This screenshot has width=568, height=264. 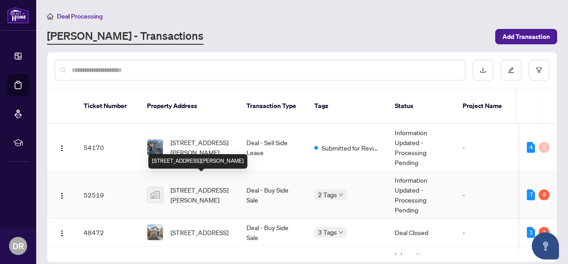 What do you see at coordinates (537, 106) in the screenshot?
I see `th: MLS #` at bounding box center [537, 106].